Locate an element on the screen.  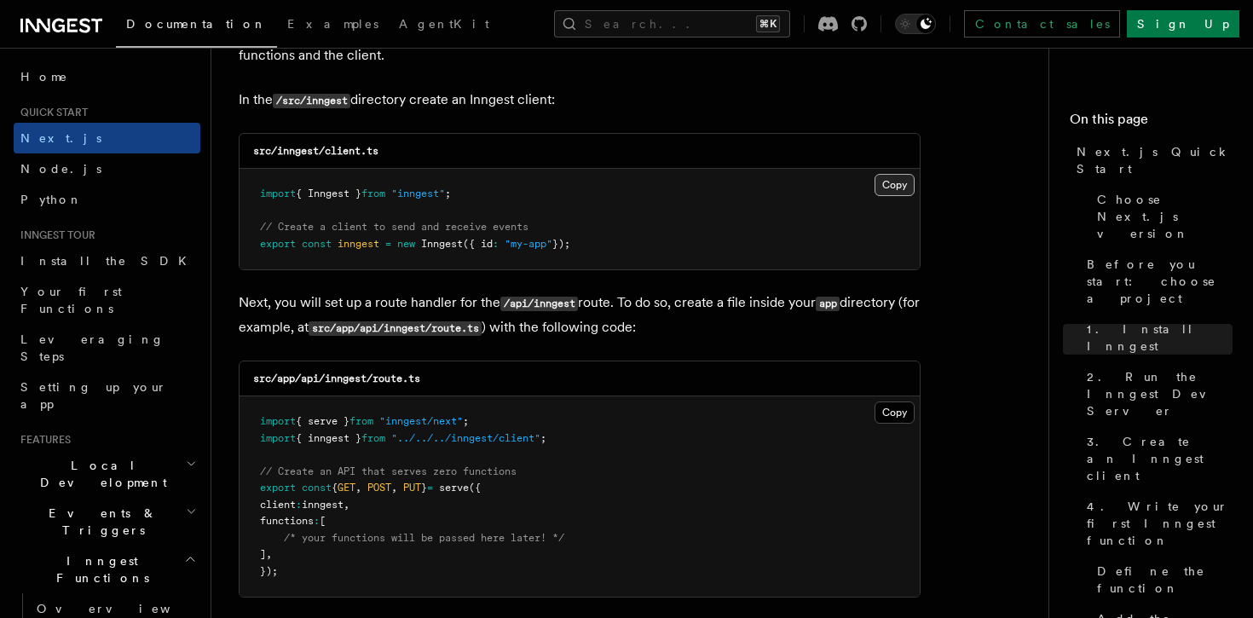
a: Next.js is located at coordinates (107, 138).